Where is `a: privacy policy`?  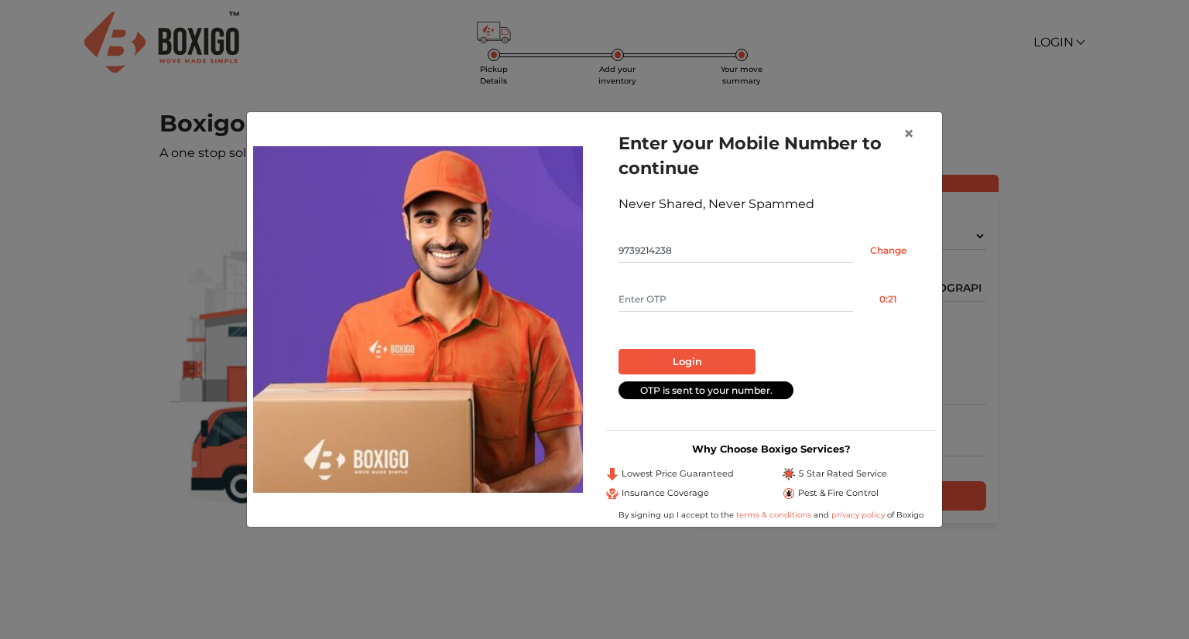 a: privacy policy is located at coordinates (858, 515).